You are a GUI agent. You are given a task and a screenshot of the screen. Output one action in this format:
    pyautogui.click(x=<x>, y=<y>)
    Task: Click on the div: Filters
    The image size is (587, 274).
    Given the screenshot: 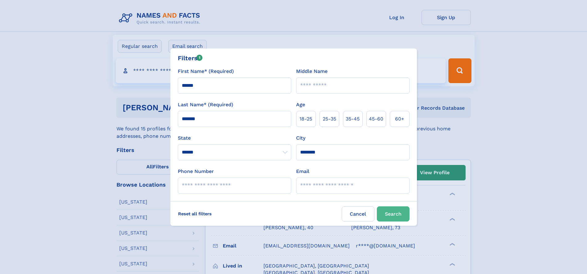 What is the action you would take?
    pyautogui.click(x=190, y=58)
    